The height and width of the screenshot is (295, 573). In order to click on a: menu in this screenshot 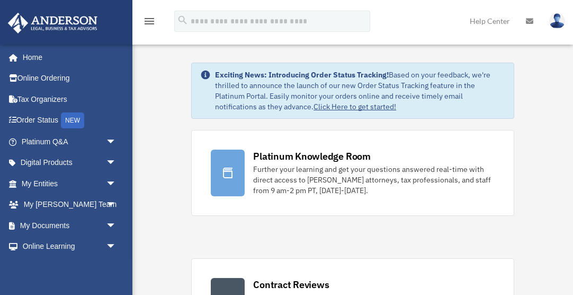, I will do `click(149, 23)`.